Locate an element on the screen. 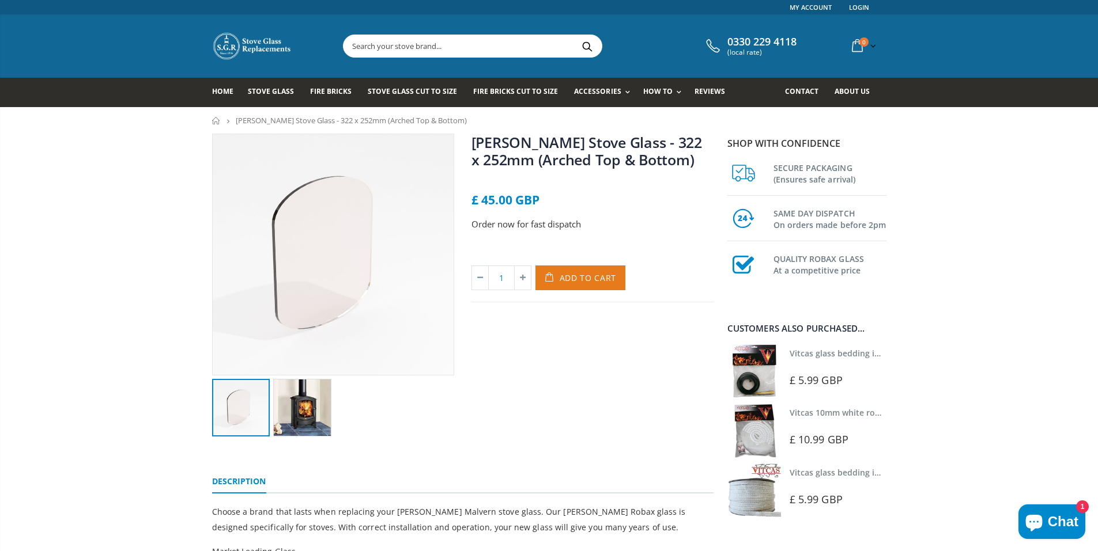  span: Reviews is located at coordinates (709, 91).